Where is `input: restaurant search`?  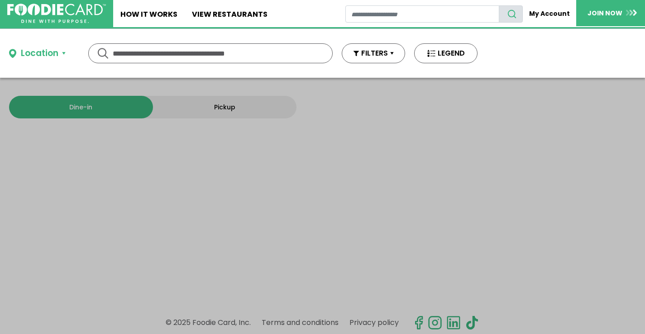
input: restaurant search is located at coordinates (422, 14).